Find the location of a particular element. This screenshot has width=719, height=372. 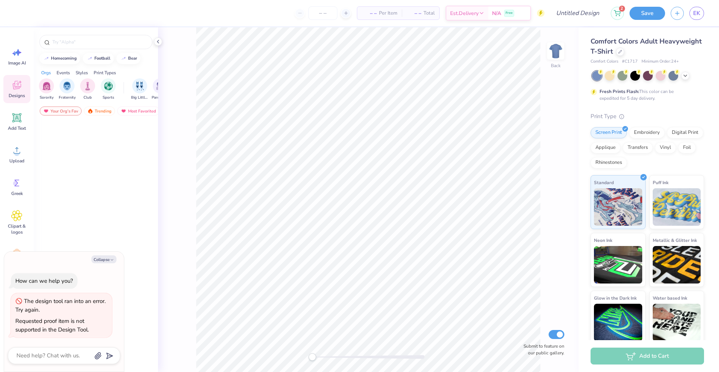

div: The design tool ran into an error. Try again. is located at coordinates (60, 305).